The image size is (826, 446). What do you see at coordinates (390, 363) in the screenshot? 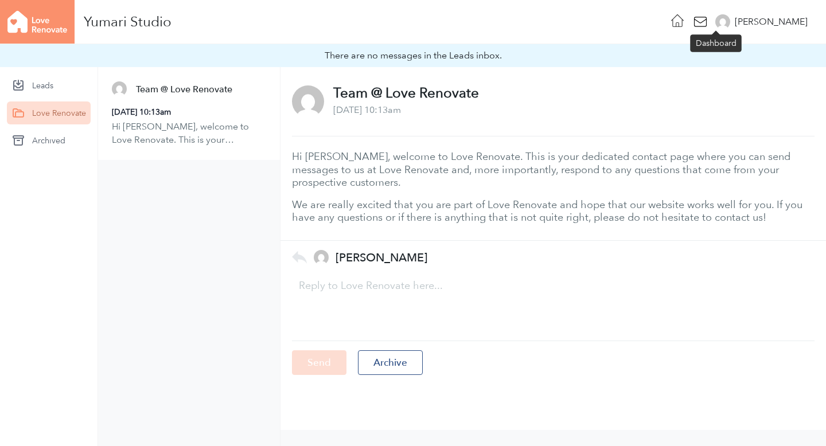
I see `div: Archive` at bounding box center [390, 363].